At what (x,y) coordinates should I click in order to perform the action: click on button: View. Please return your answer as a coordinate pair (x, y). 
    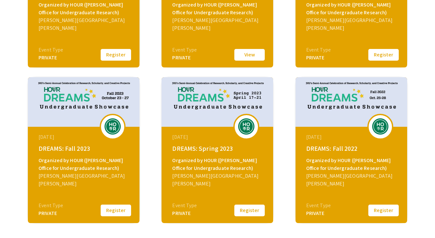
    Looking at the image, I should click on (250, 55).